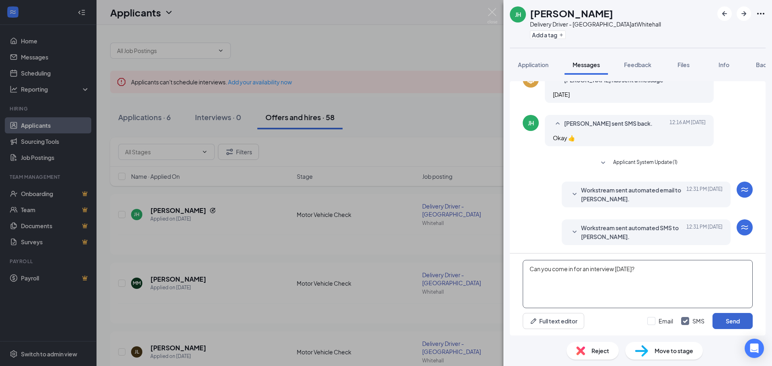  What do you see at coordinates (547, 35) in the screenshot?
I see `button: PlusAdd a tag` at bounding box center [547, 35].